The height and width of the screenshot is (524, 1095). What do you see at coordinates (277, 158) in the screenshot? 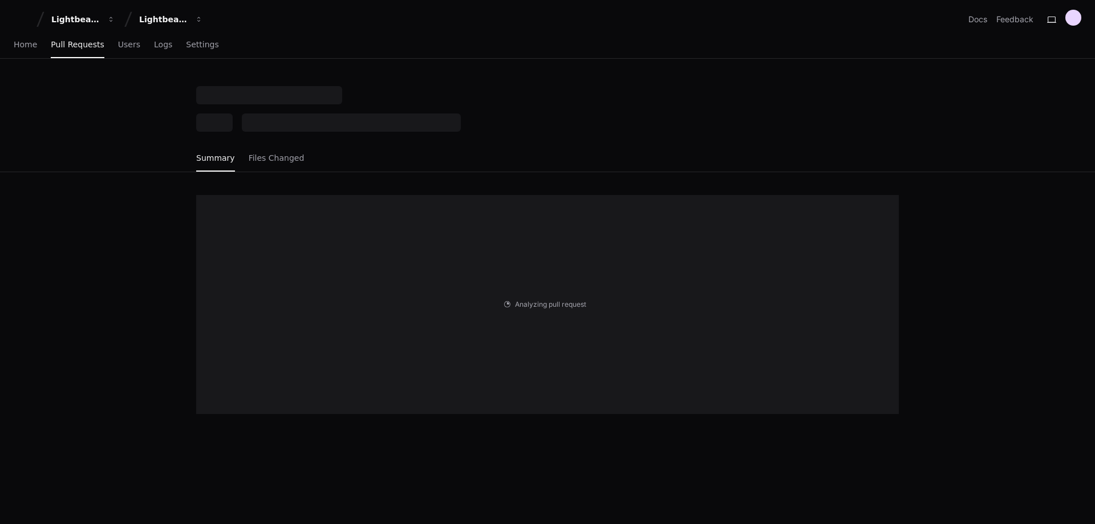
I see `span: Files Changed` at bounding box center [277, 158].